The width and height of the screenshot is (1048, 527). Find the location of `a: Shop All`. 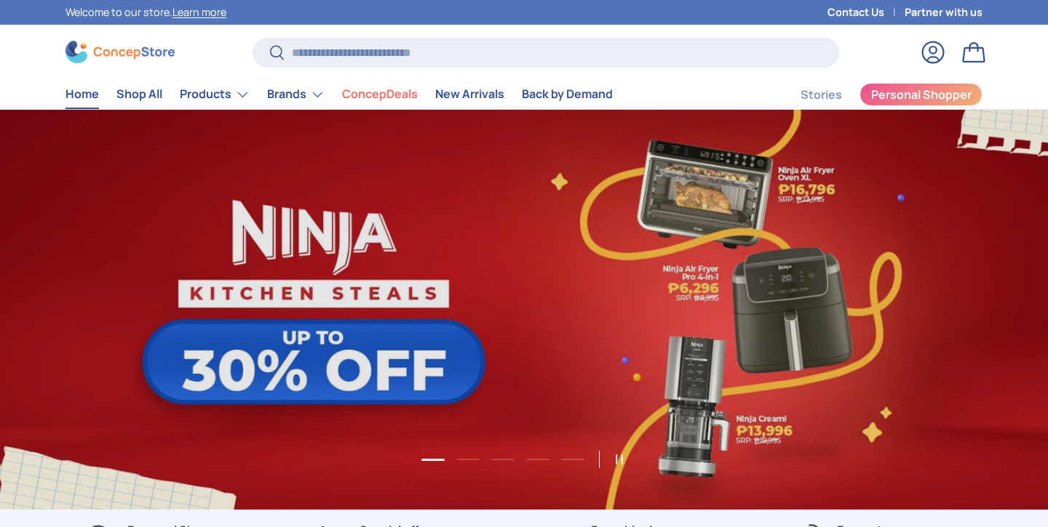

a: Shop All is located at coordinates (139, 94).